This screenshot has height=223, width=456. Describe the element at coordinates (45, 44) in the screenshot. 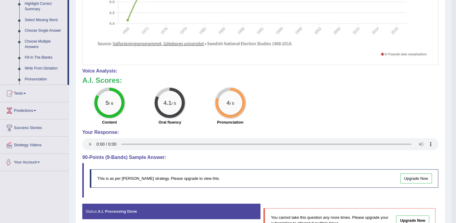

I see `a: Choose Multiple Answers` at that location.